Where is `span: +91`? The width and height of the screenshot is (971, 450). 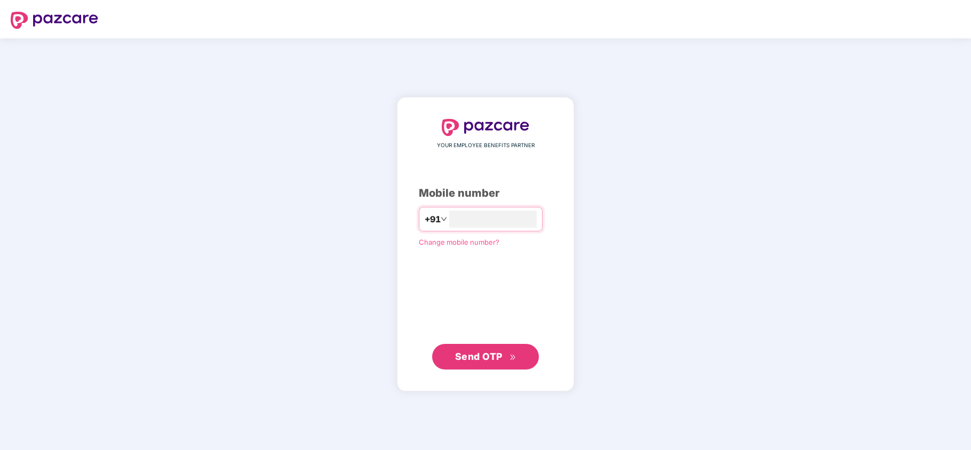
span: +91 is located at coordinates (433, 219).